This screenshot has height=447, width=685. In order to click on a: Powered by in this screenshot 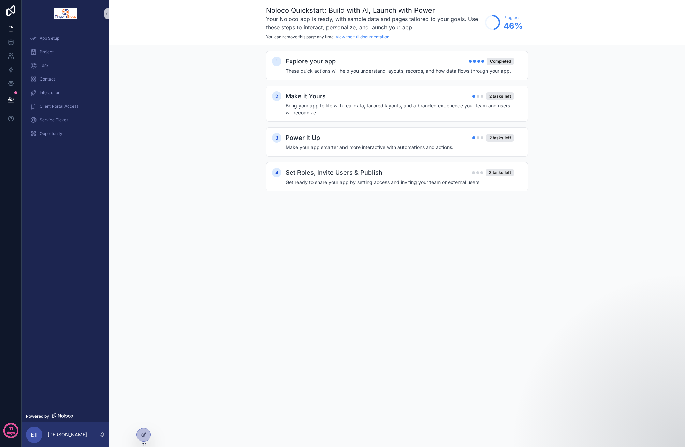, I will do `click(66, 416)`.